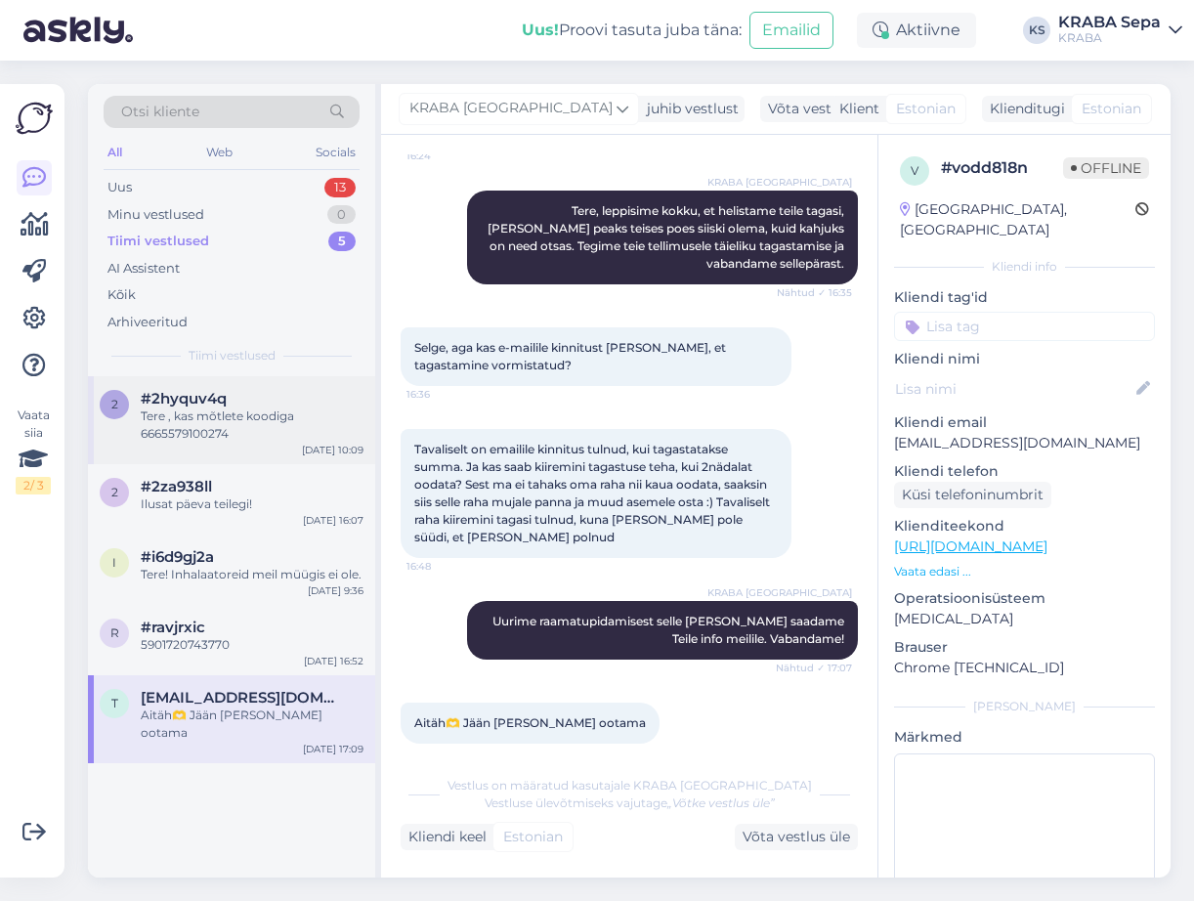 This screenshot has height=901, width=1194. Describe the element at coordinates (629, 802) in the screenshot. I see `span: Vestluse ülevõtmiseks vajutage` at that location.